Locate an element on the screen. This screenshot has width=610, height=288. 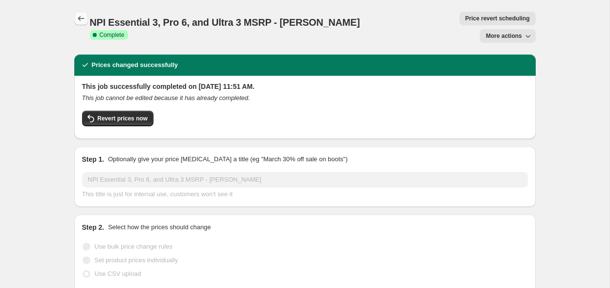
button: Revert prices now is located at coordinates (118, 119).